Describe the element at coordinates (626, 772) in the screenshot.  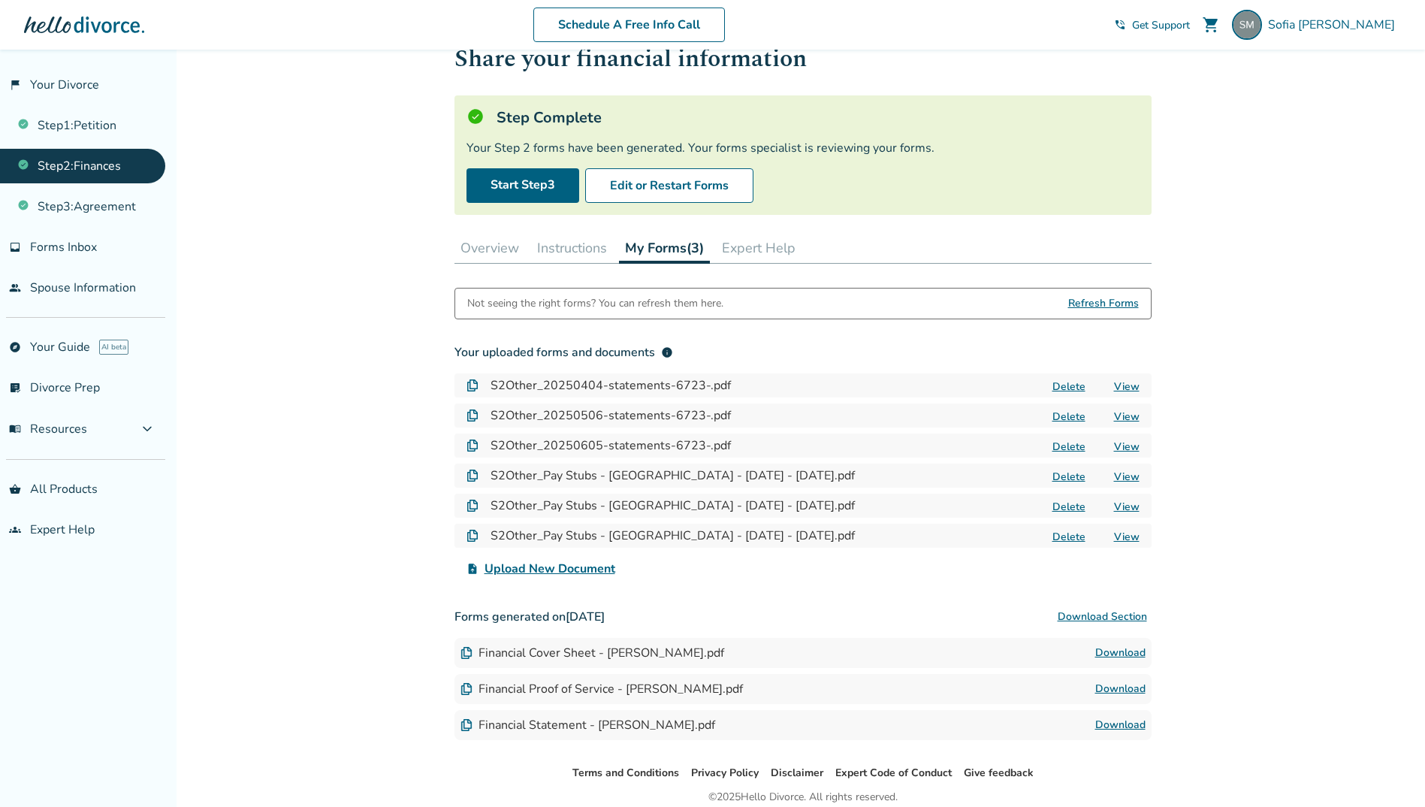
I see `a: Terms and Conditions` at that location.